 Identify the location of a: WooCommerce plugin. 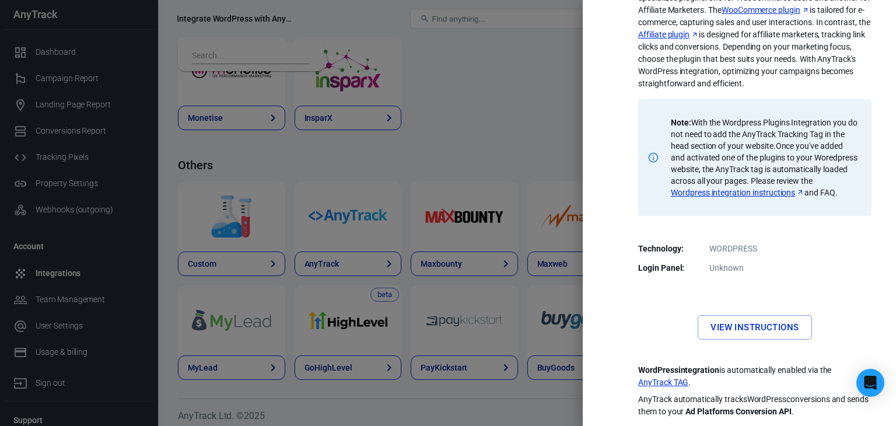
(766, 10).